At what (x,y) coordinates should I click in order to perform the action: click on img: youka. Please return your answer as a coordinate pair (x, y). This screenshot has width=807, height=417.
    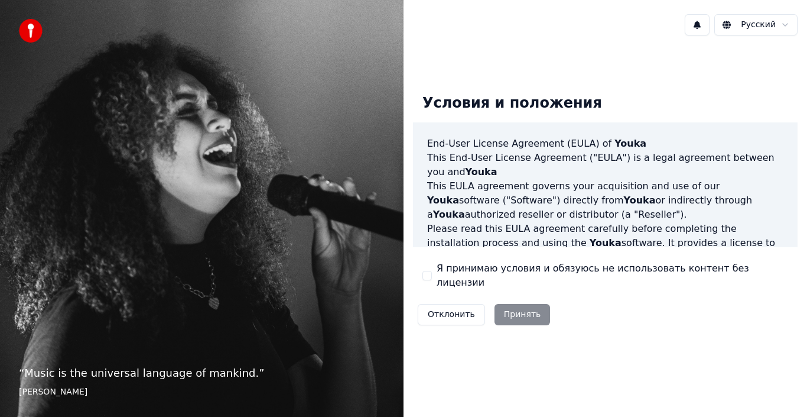
    Looking at the image, I should click on (31, 31).